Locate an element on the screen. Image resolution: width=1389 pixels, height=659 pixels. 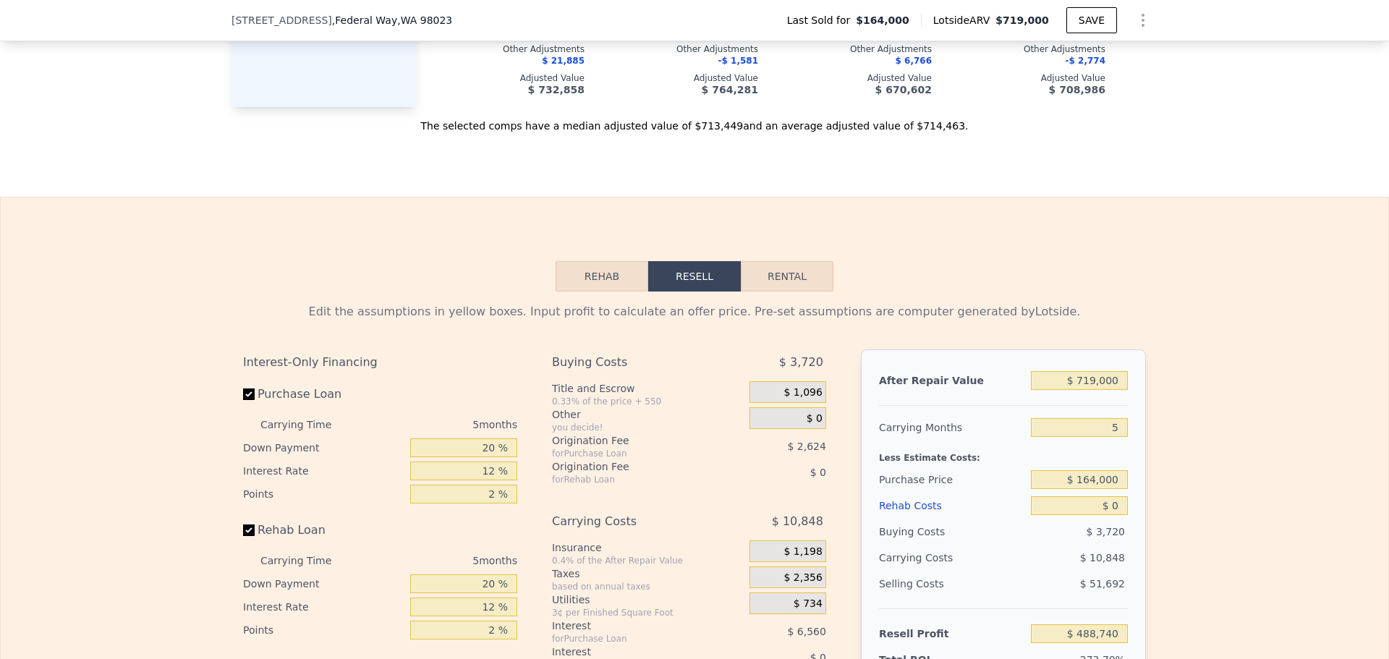
span: , Federal Way is located at coordinates (392, 20).